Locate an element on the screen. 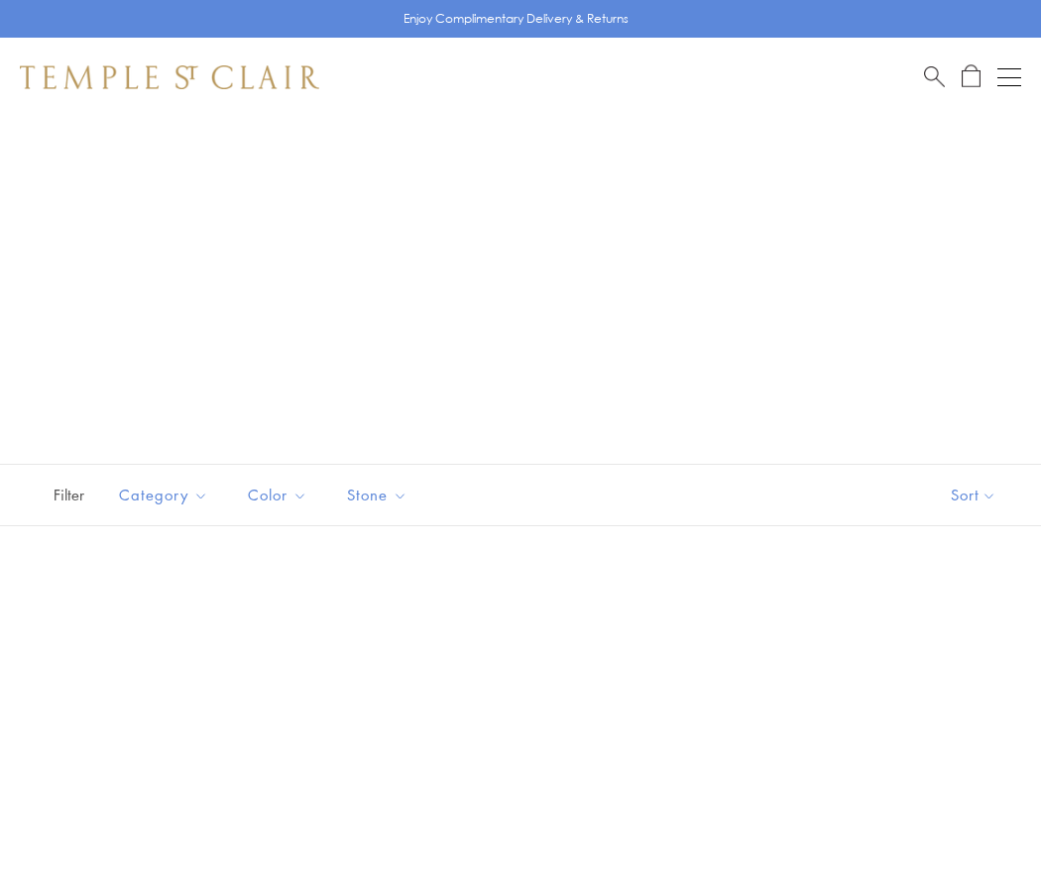 The image size is (1041, 880). p: Enjoy Complimentary Delivery & Returns is located at coordinates (516, 19).